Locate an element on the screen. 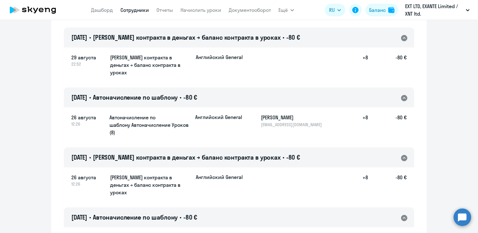  span: RU is located at coordinates (332, 10).